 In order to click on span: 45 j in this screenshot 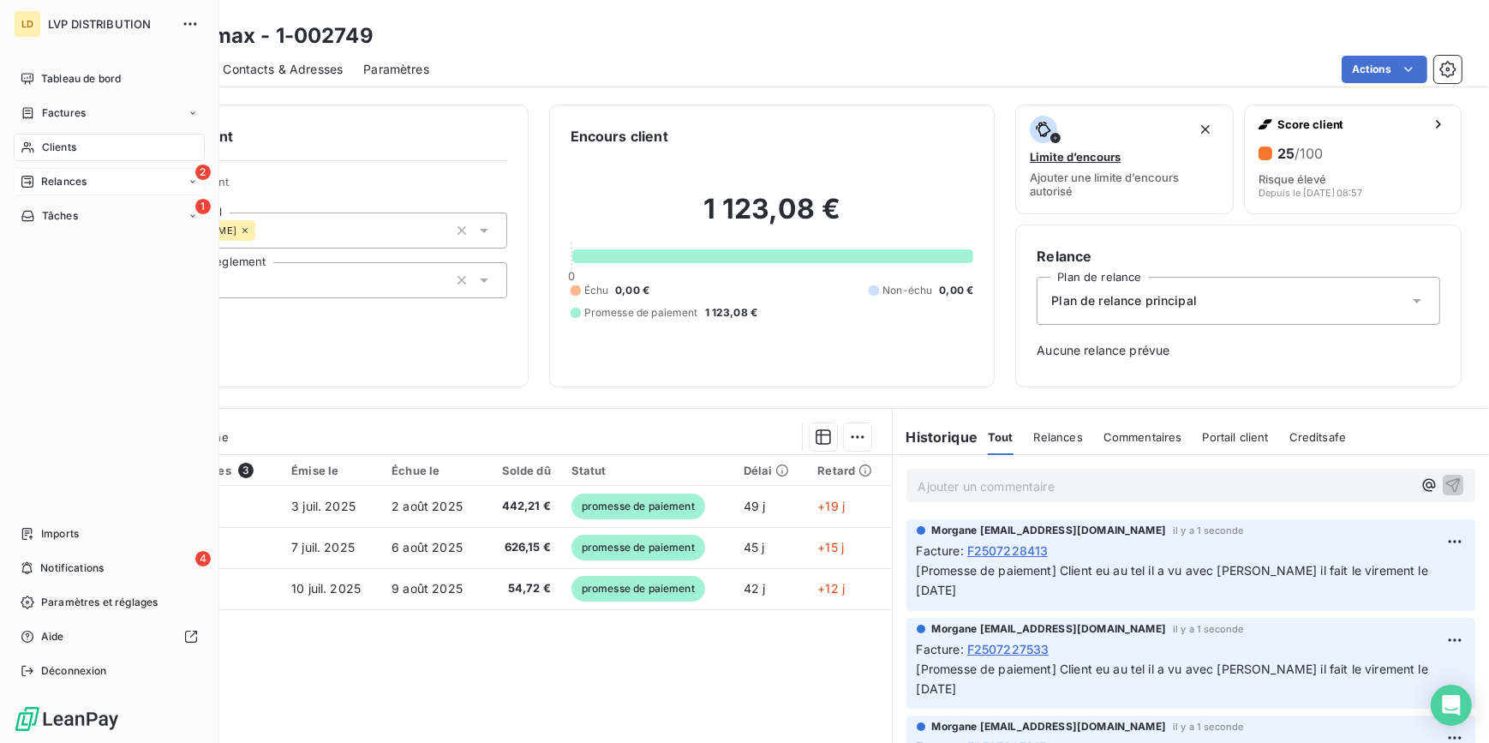, I will do `click(754, 547)`.